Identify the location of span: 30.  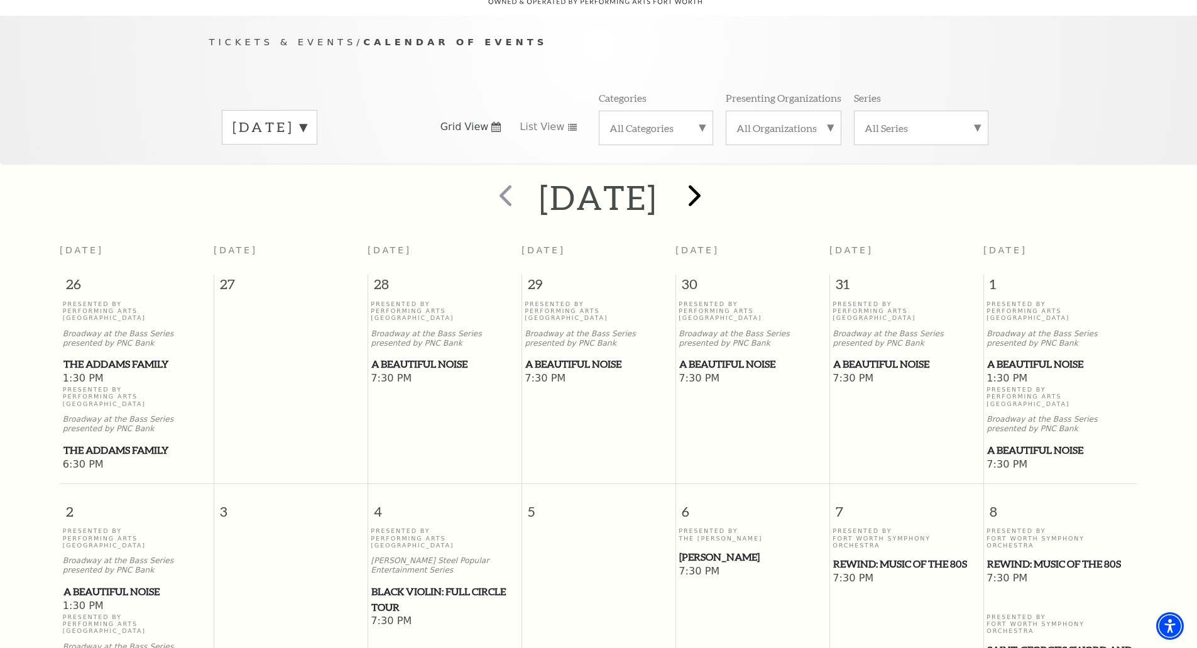
(753, 287).